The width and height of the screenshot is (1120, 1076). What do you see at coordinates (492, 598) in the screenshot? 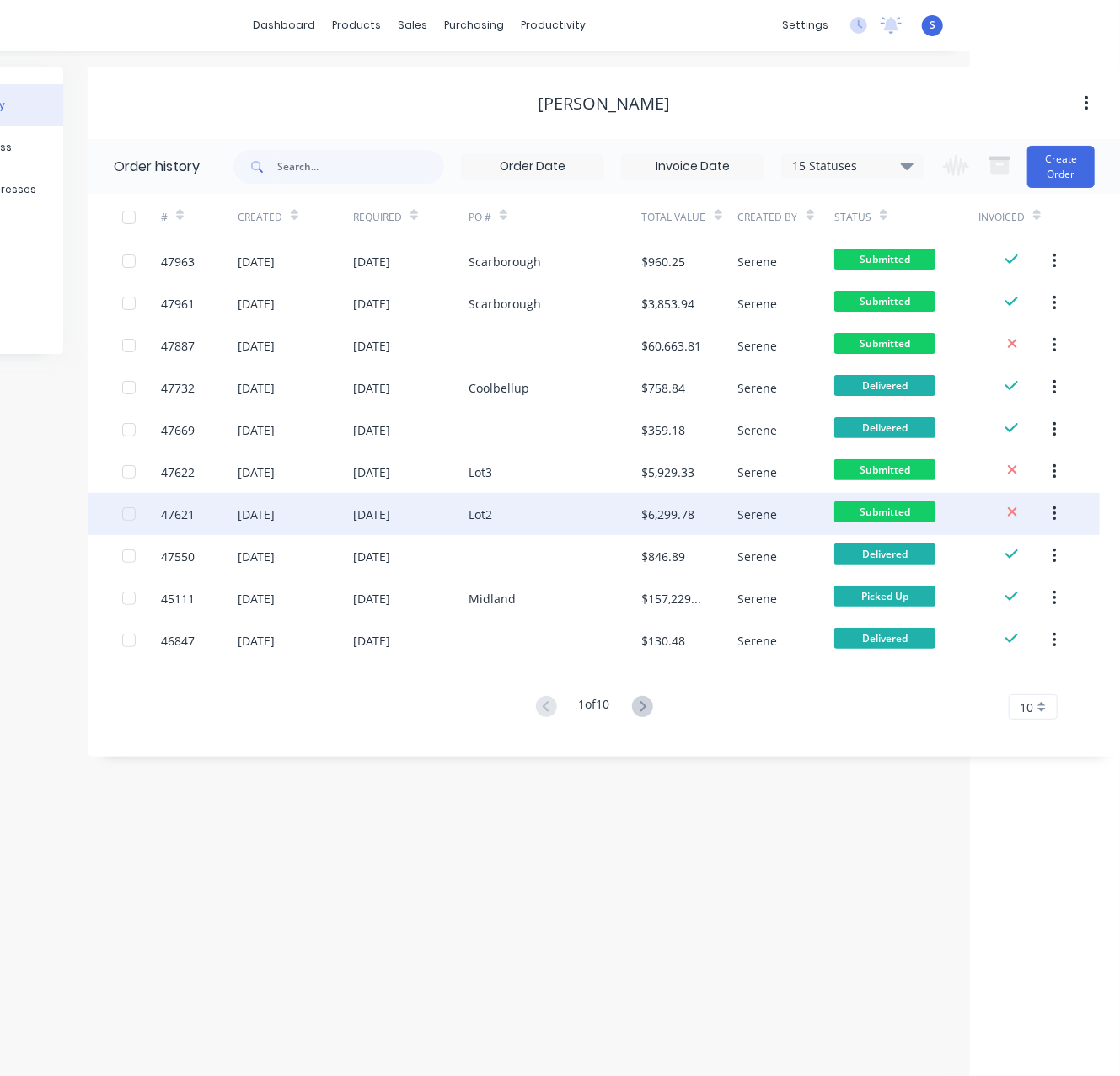
I see `div: Midland` at bounding box center [492, 598].